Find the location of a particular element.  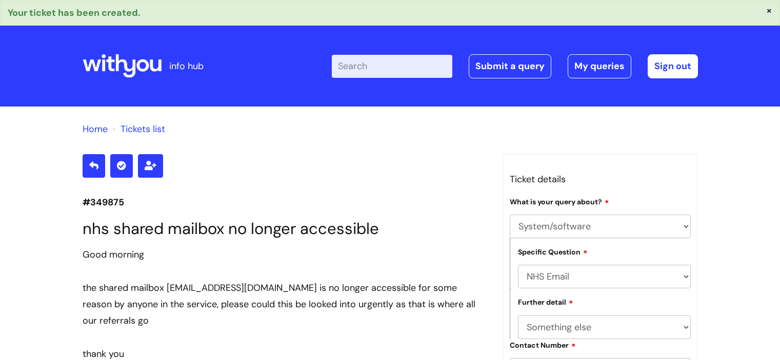

label: Specific Question is located at coordinates (553, 252).